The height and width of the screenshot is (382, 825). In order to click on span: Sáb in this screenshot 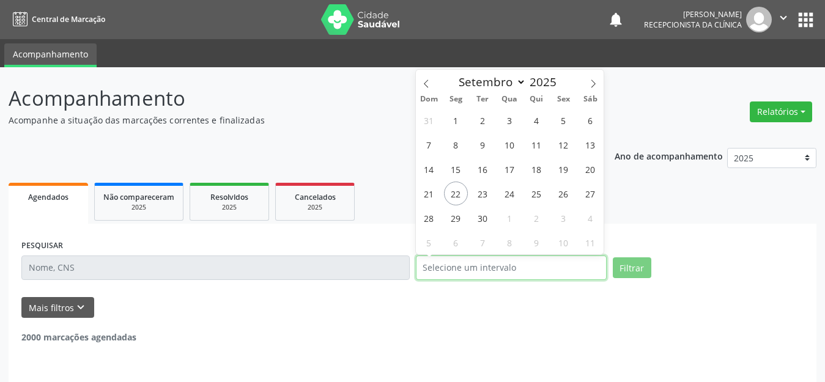, I will do `click(590, 99)`.